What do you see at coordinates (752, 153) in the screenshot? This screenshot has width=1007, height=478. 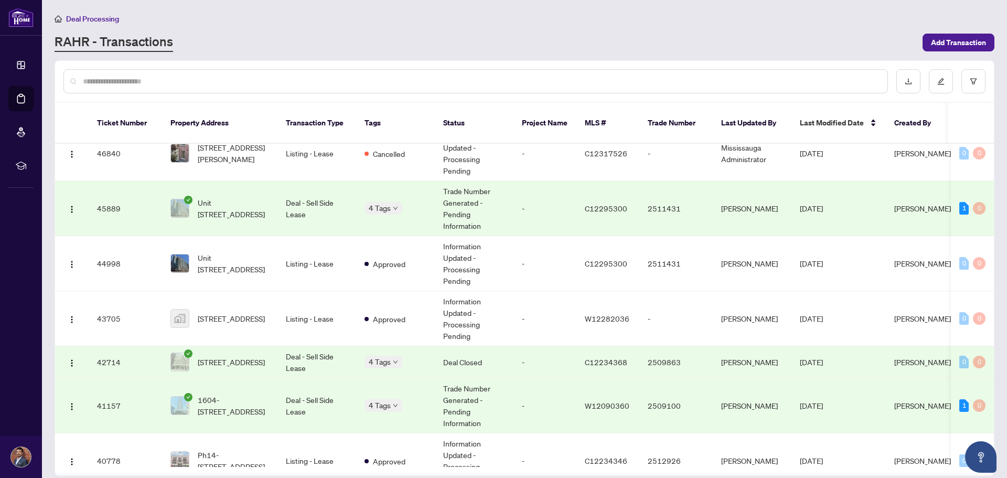 I see `td: Mississauga Administrator` at bounding box center [752, 153].